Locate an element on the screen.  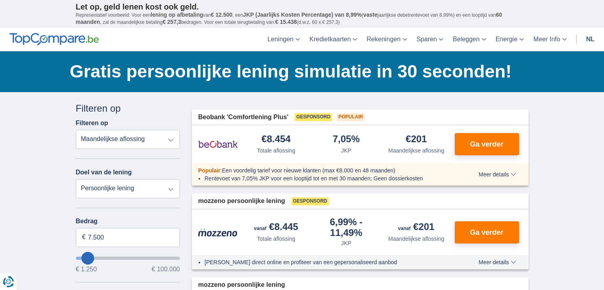
span: € 100.000 is located at coordinates (166, 269).